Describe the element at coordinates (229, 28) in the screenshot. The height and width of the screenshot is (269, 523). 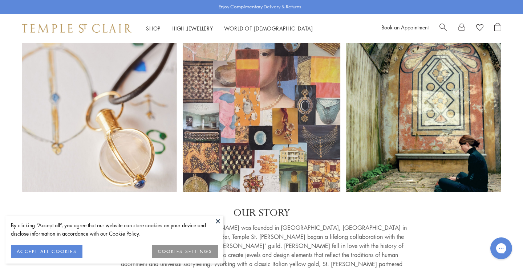
I see `nav: Main navigation` at that location.